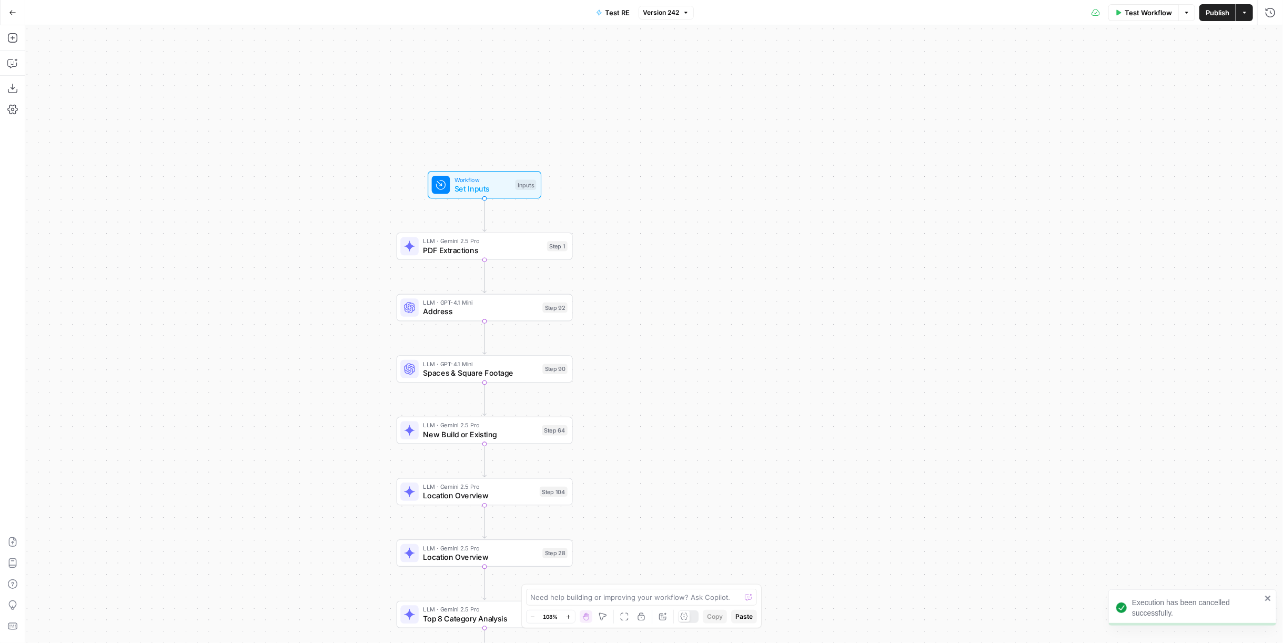 The width and height of the screenshot is (1283, 643). What do you see at coordinates (485, 369) in the screenshot?
I see `div: LLM · GPT-4.1 MiniSpaces & Square FootageStep 90` at bounding box center [485, 369].